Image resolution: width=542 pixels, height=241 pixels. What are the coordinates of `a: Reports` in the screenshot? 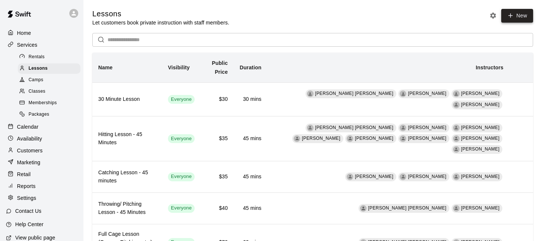 It's located at (42, 186).